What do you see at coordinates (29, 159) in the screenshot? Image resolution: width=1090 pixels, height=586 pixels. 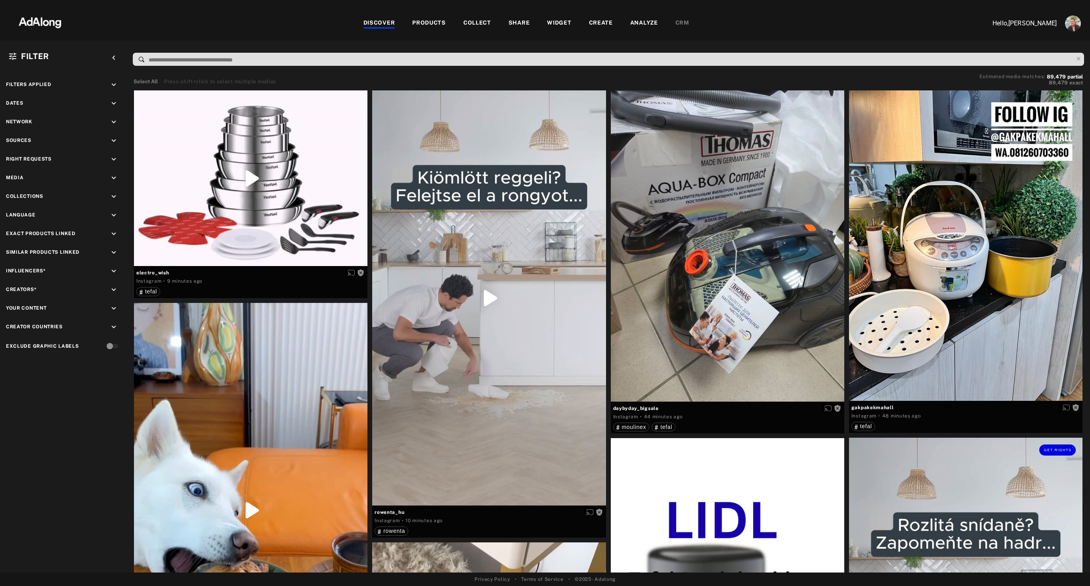 I see `span: Right Requests` at bounding box center [29, 159].